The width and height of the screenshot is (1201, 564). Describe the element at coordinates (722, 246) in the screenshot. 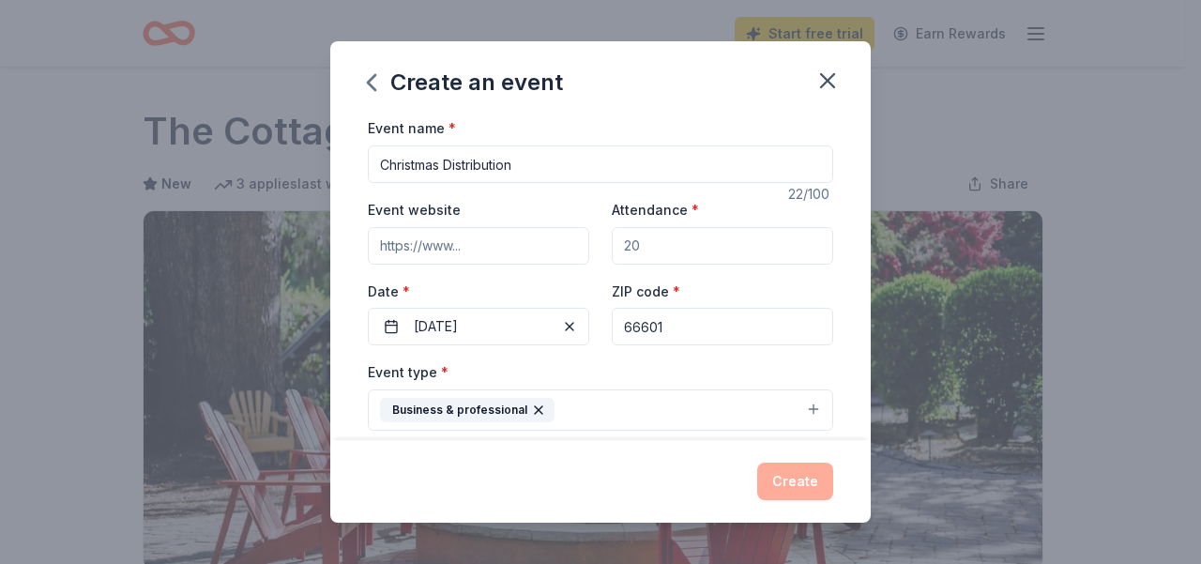

I see `input: 20` at that location.